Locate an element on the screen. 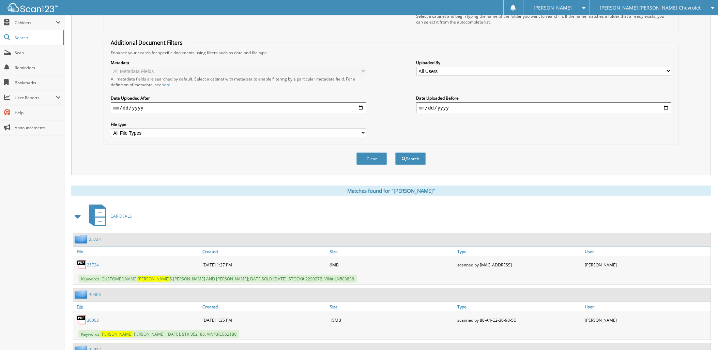  img: scan123-logo-white.svg is located at coordinates (32, 7).